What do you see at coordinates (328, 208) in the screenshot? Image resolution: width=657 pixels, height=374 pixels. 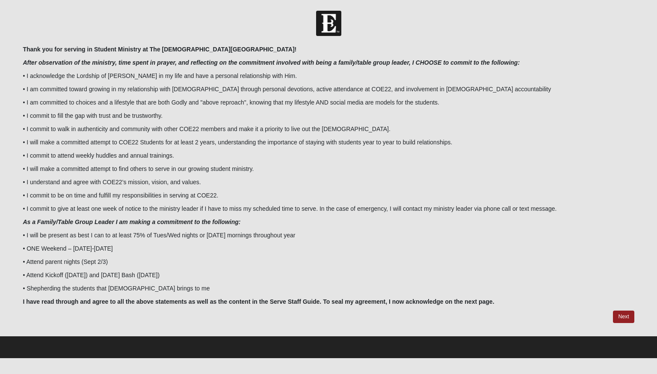 I see `p: • I commit to give at least one week of notice to the ministry leader if I have to miss my schedu...` at bounding box center [328, 208].